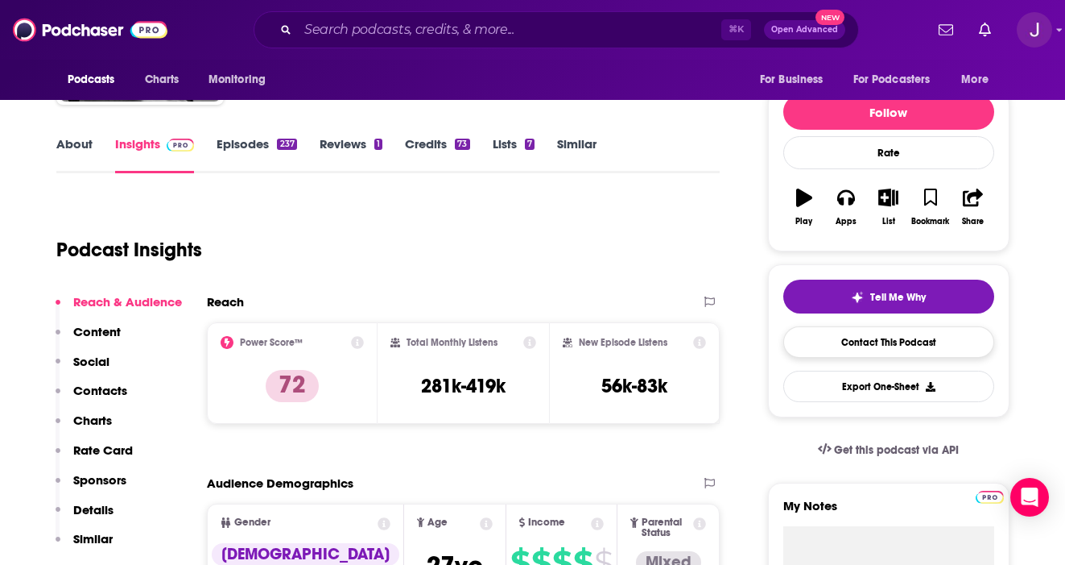  Describe the element at coordinates (162, 80) in the screenshot. I see `span: Charts` at that location.